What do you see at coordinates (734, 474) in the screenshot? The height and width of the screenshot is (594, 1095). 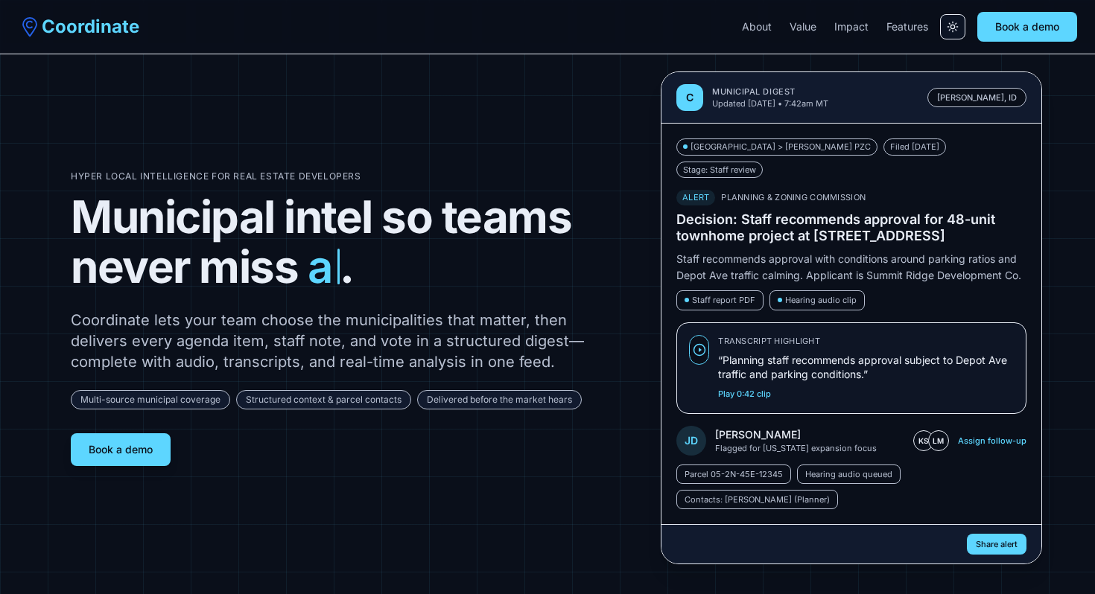 I see `span: Parcel 05-2N-45E-12345` at bounding box center [734, 474].